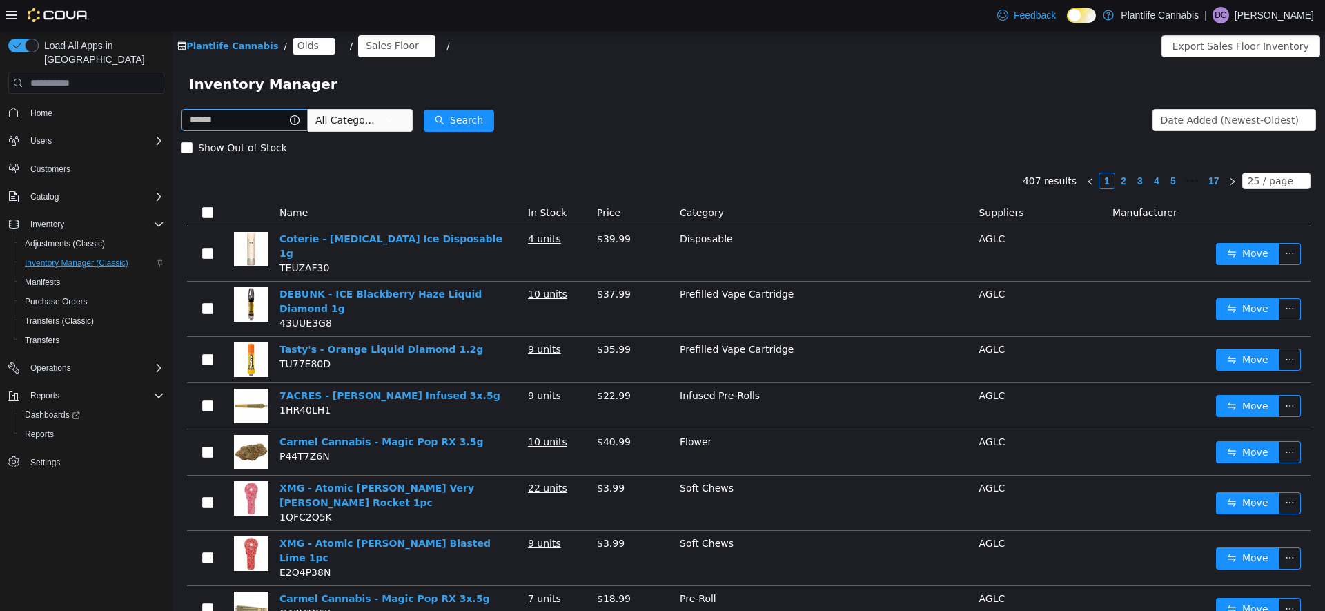  I want to click on img: Cova, so click(58, 15).